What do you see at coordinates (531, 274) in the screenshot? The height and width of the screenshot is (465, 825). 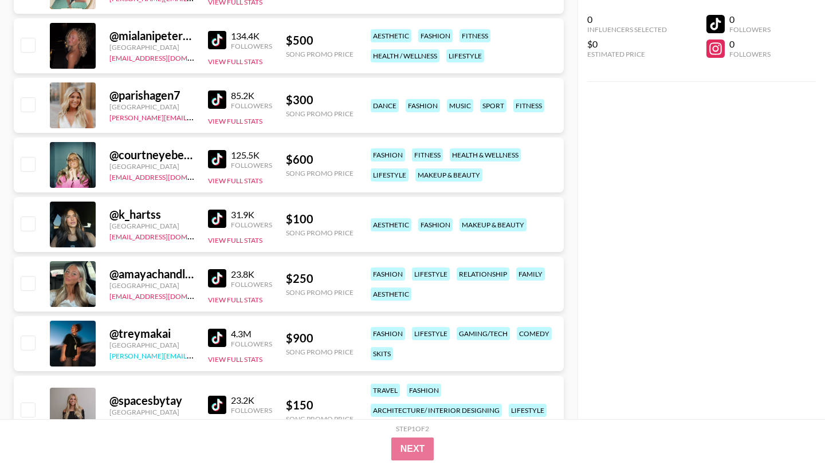 I see `div: family` at bounding box center [531, 274].